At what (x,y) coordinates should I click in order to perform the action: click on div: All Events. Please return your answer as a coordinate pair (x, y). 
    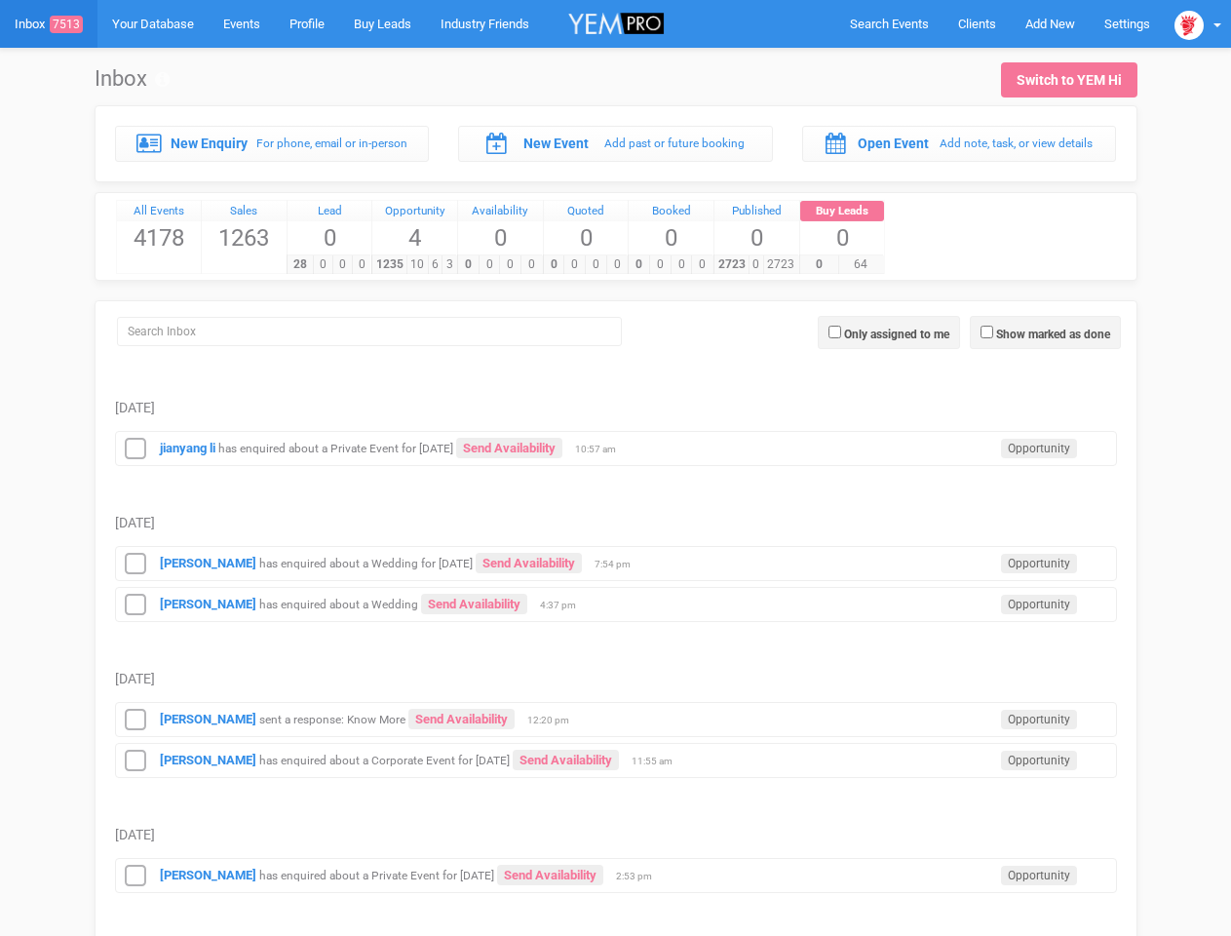
    Looking at the image, I should click on (159, 211).